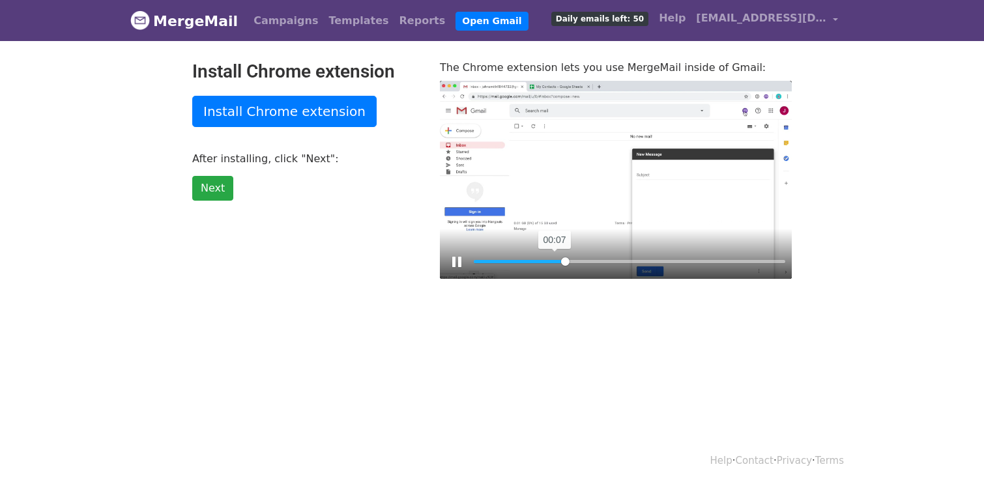  What do you see at coordinates (616, 67) in the screenshot?
I see `p: The Chrome extension lets you use MergeMail inside of Gmail:` at bounding box center [616, 67].